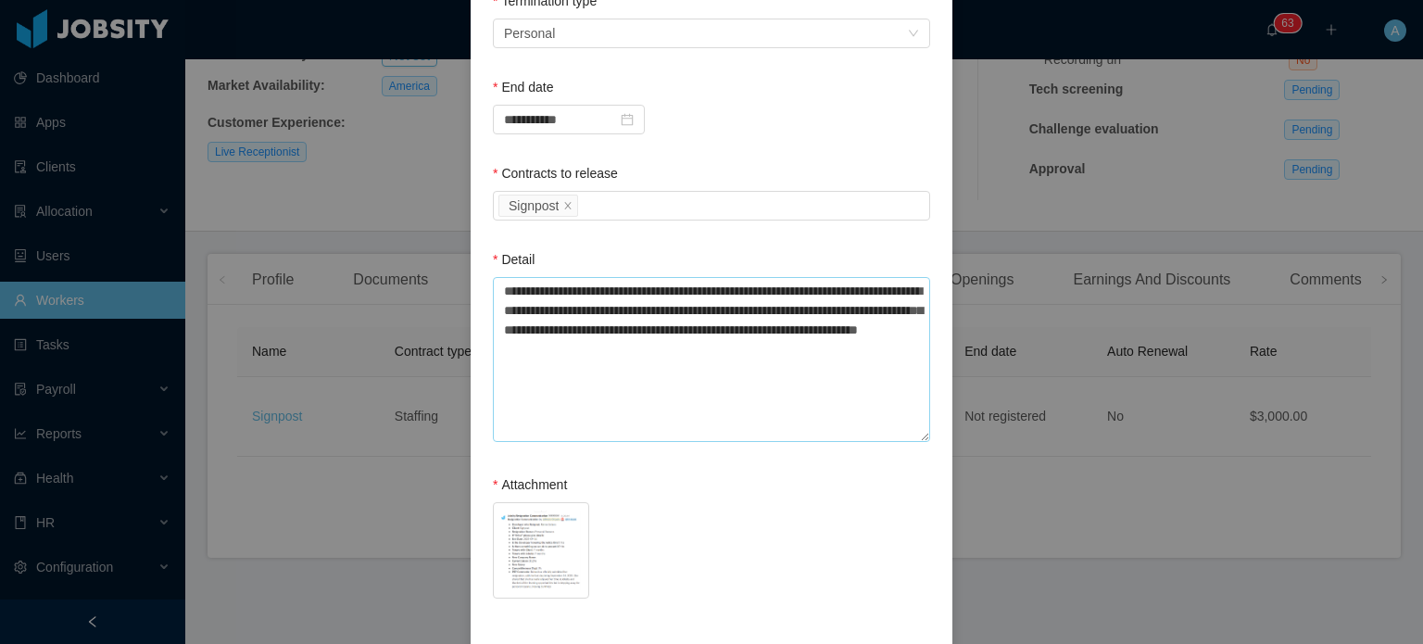 The width and height of the screenshot is (1423, 644). I want to click on label: Detail, so click(513, 259).